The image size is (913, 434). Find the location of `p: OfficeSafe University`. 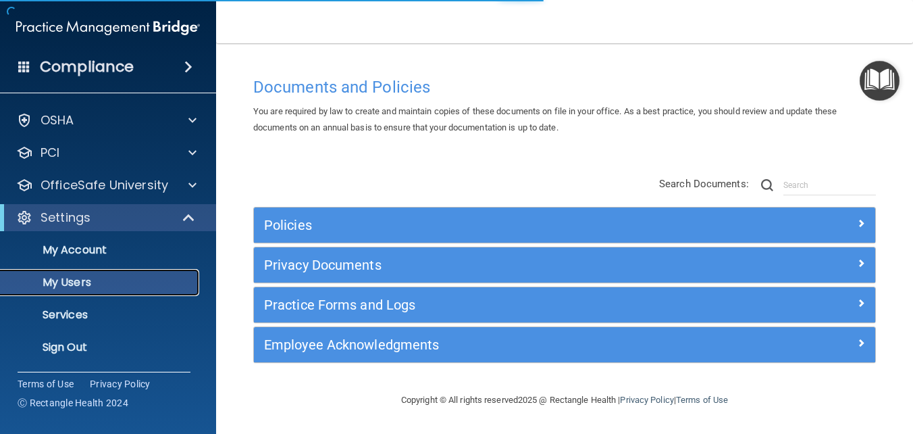

p: OfficeSafe University is located at coordinates (104, 185).